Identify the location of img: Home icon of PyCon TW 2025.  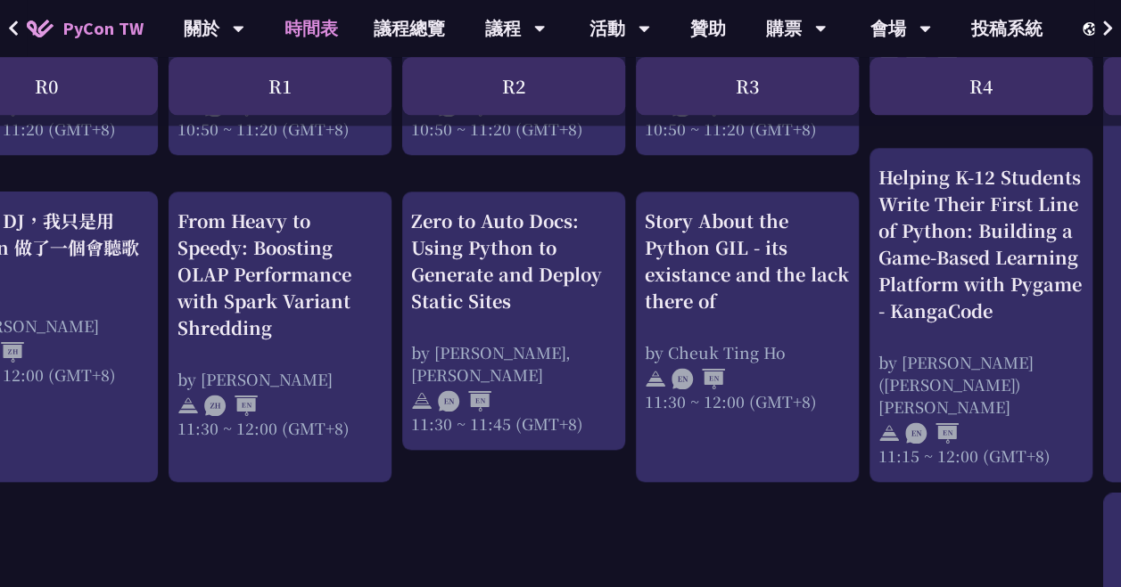
(40, 29).